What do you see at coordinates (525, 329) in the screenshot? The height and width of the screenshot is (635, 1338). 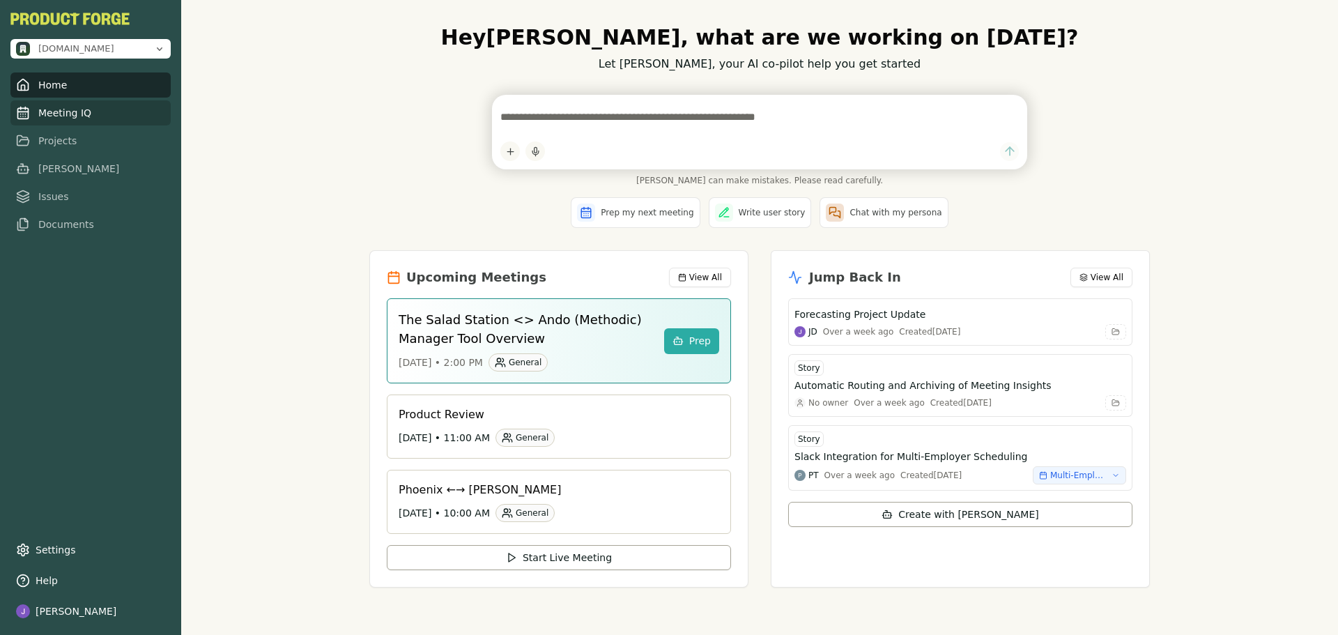 I see `h3: The Salad Station <> Ando (Methodic) Manager Tool Overview` at bounding box center [525, 329].